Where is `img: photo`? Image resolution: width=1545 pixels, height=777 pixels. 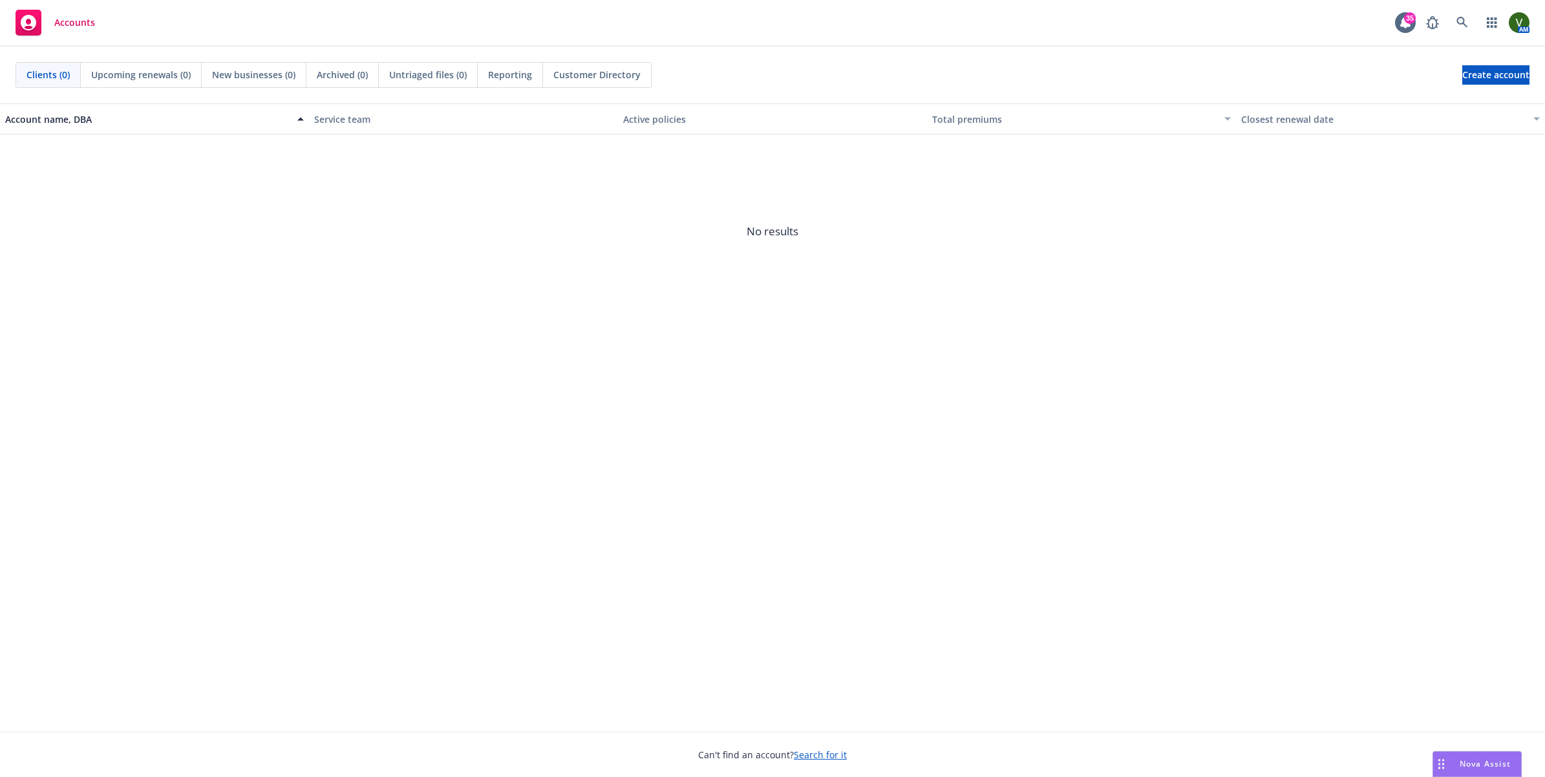 img: photo is located at coordinates (1519, 23).